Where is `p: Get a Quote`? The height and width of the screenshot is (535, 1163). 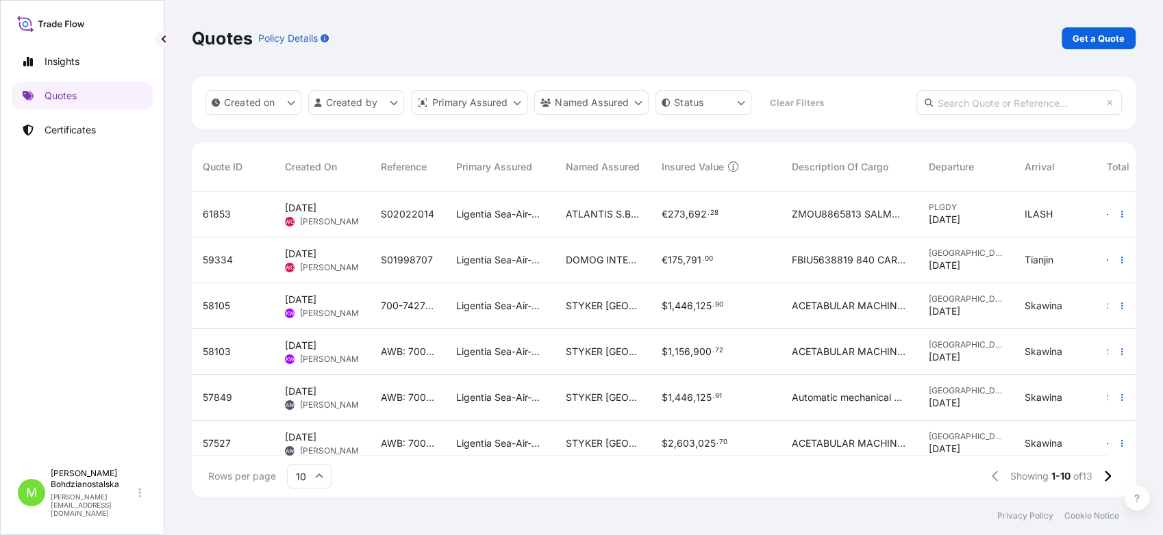 p: Get a Quote is located at coordinates (1098, 38).